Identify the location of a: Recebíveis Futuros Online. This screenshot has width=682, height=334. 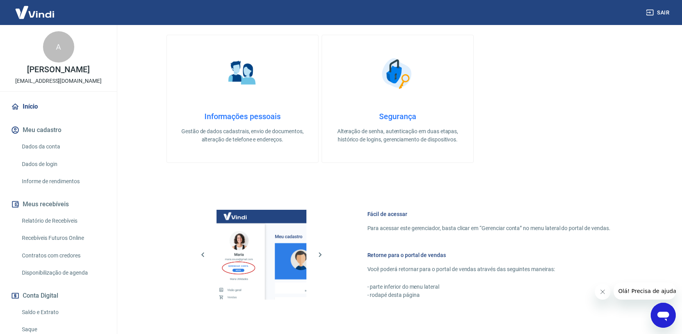
(63, 238).